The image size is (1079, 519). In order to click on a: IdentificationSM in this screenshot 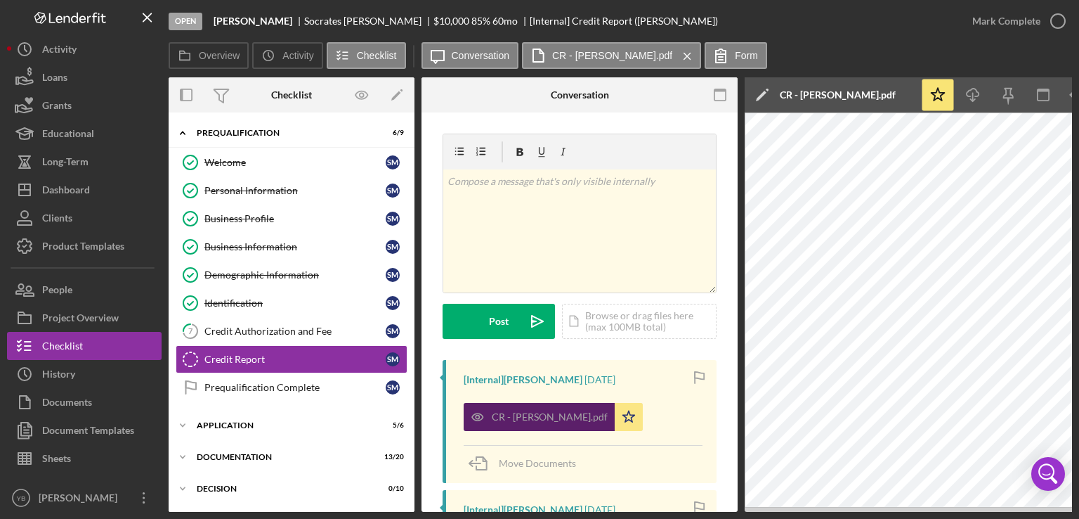, I will do `click(292, 303)`.